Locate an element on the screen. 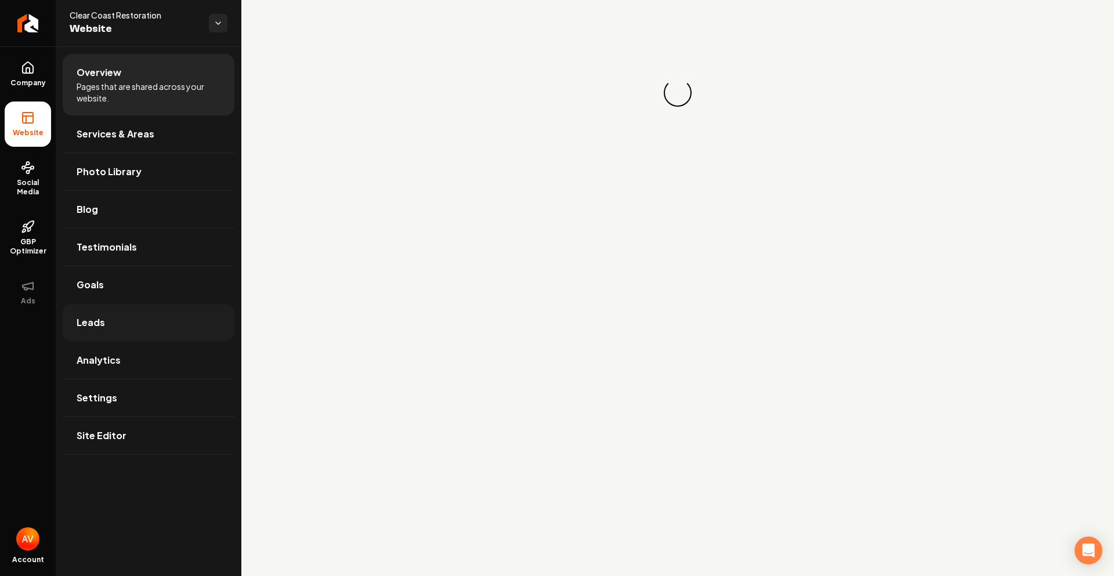 The image size is (1114, 576). span: Overview is located at coordinates (99, 73).